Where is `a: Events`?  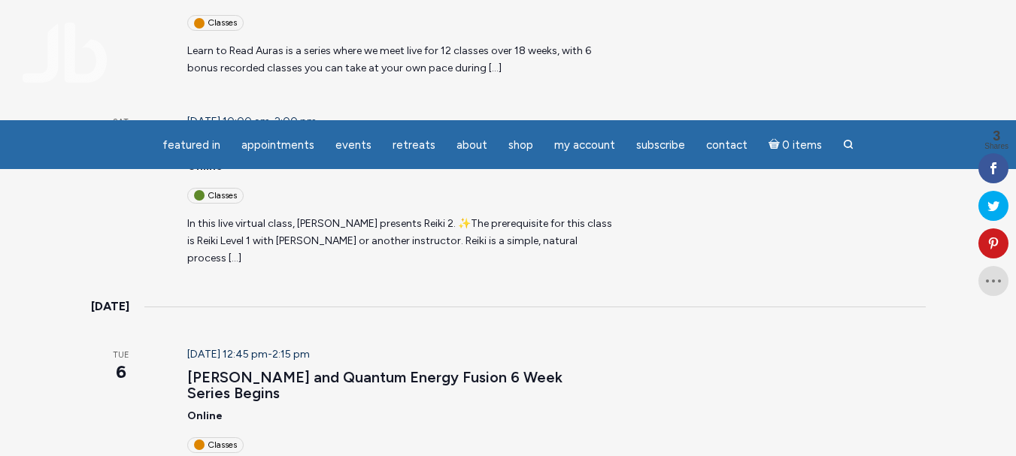 a: Events is located at coordinates (353, 145).